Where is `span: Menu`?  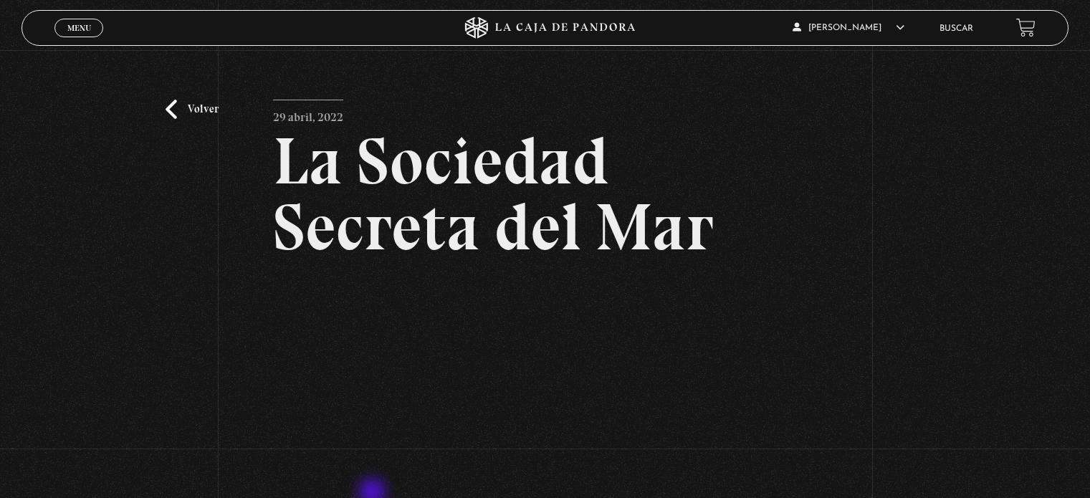 span: Menu is located at coordinates (79, 28).